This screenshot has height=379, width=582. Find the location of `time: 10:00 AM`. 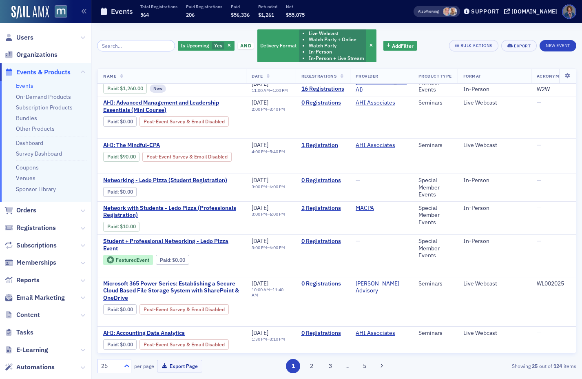

time: 10:00 AM is located at coordinates (261, 289).